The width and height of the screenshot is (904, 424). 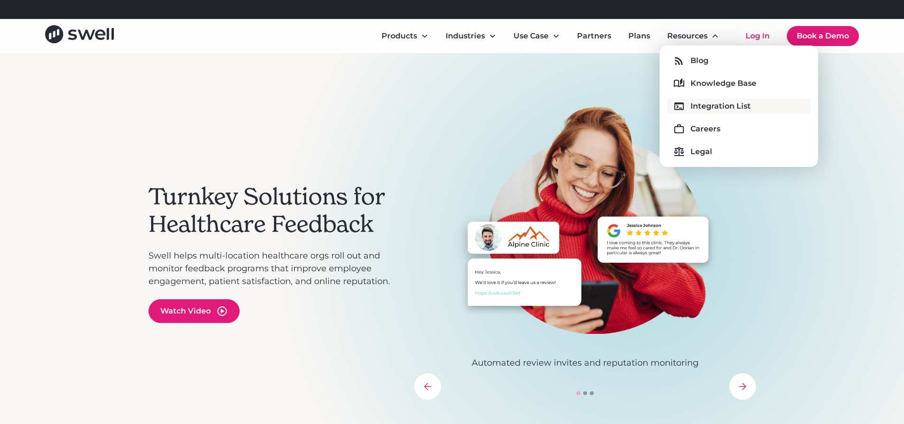 What do you see at coordinates (705, 129) in the screenshot?
I see `div: Careers` at bounding box center [705, 129].